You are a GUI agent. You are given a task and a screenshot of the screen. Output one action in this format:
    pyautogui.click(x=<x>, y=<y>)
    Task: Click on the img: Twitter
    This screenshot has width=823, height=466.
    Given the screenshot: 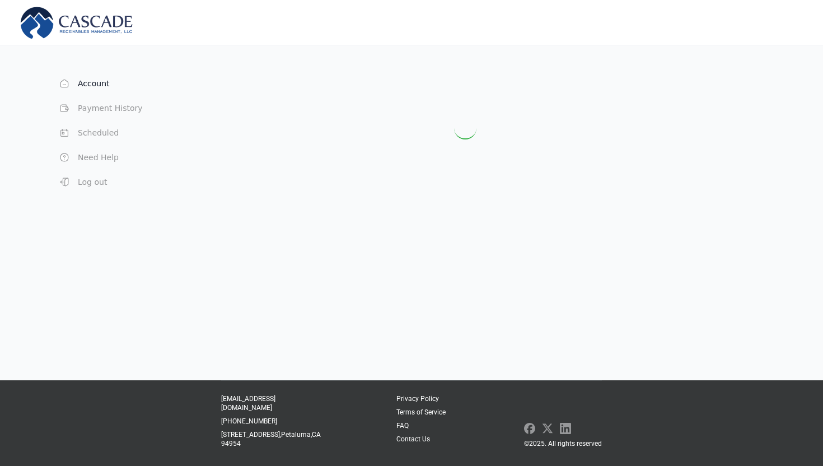 What is the action you would take?
    pyautogui.click(x=548, y=428)
    